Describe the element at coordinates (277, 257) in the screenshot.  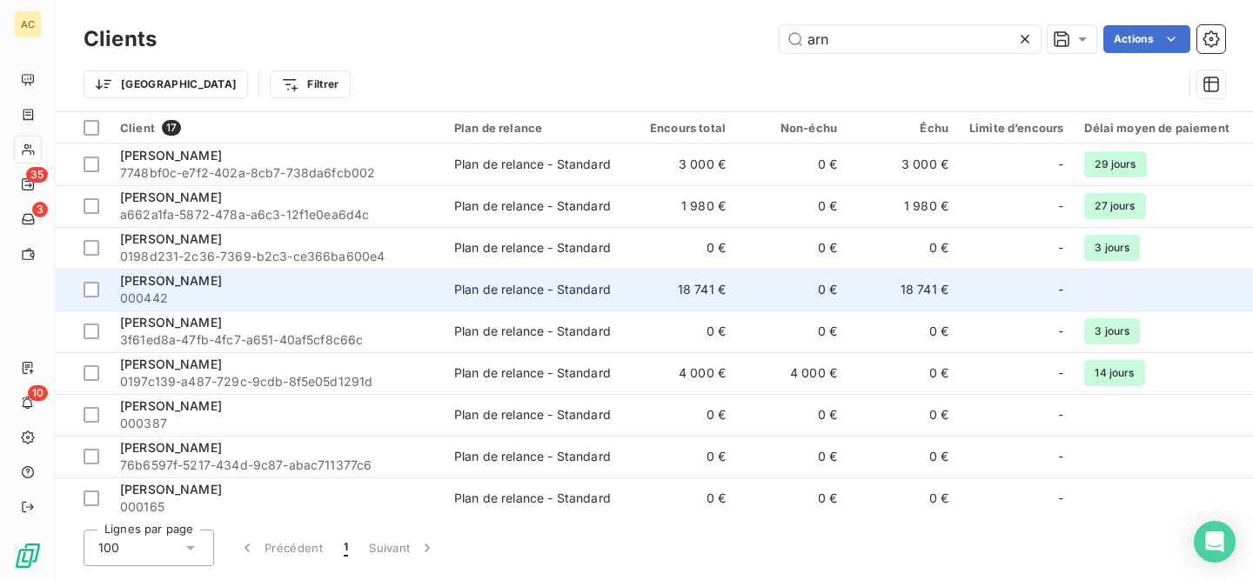
I see `span: 0198d231-2c36-7369-b2c3-ce366ba600e4` at that location.